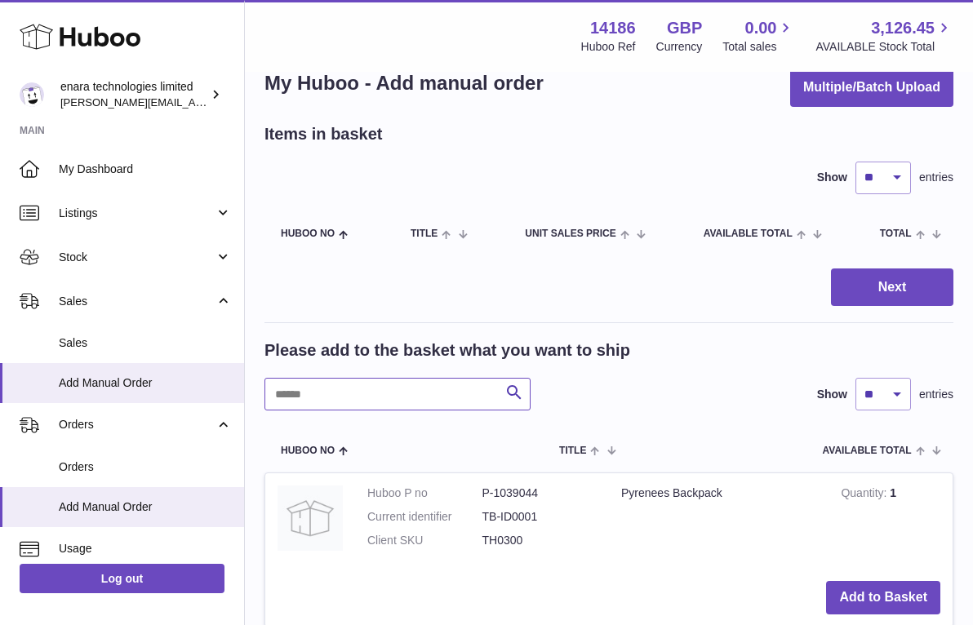  I want to click on span: AVAILABLE Stock Total, so click(884, 47).